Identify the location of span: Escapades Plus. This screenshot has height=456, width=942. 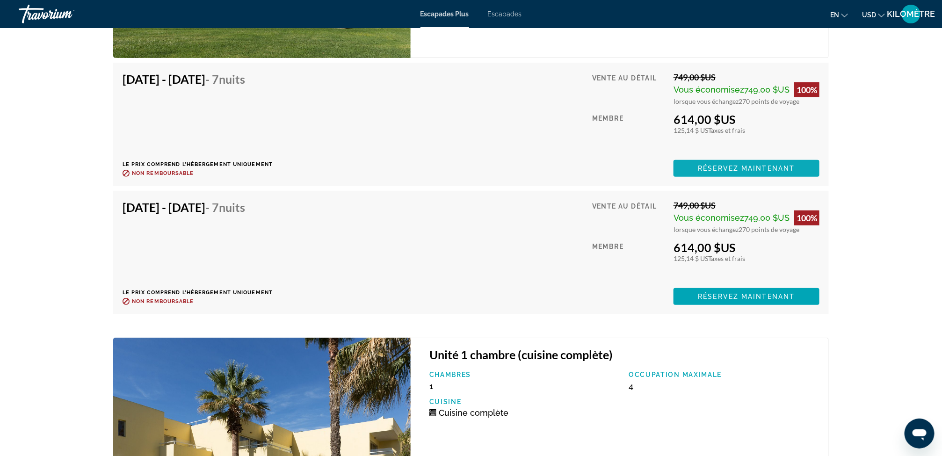
(445, 14).